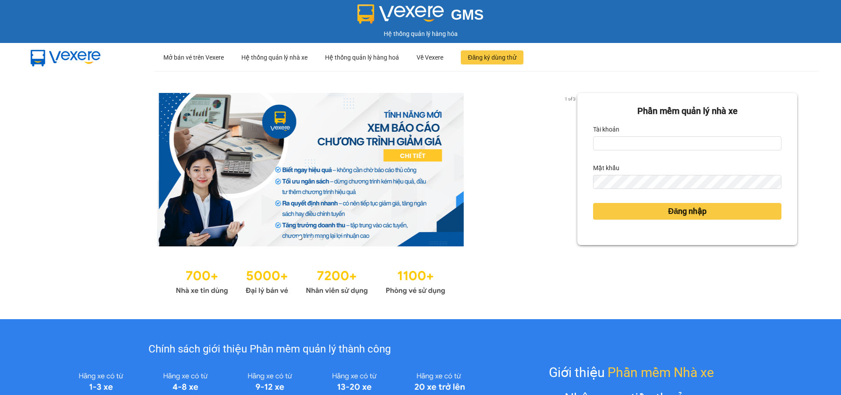 The height and width of the screenshot is (395, 841). What do you see at coordinates (300, 237) in the screenshot?
I see `li: slide item 1` at bounding box center [300, 237].